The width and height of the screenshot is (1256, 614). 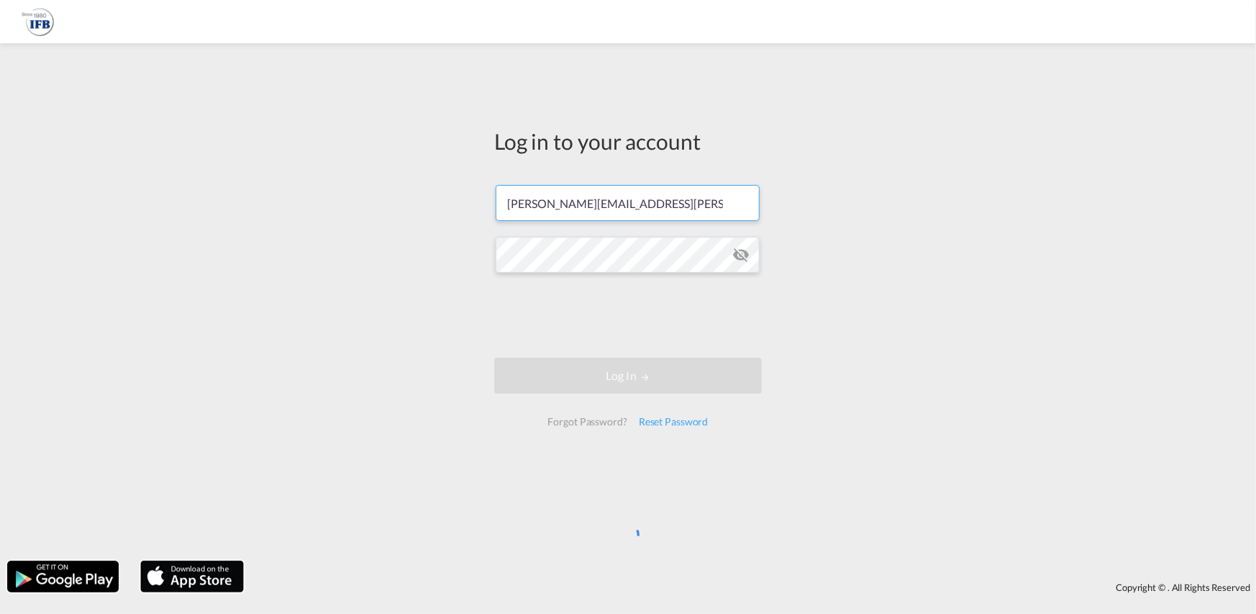 I want to click on input: Enter email/phone number, so click(x=627, y=203).